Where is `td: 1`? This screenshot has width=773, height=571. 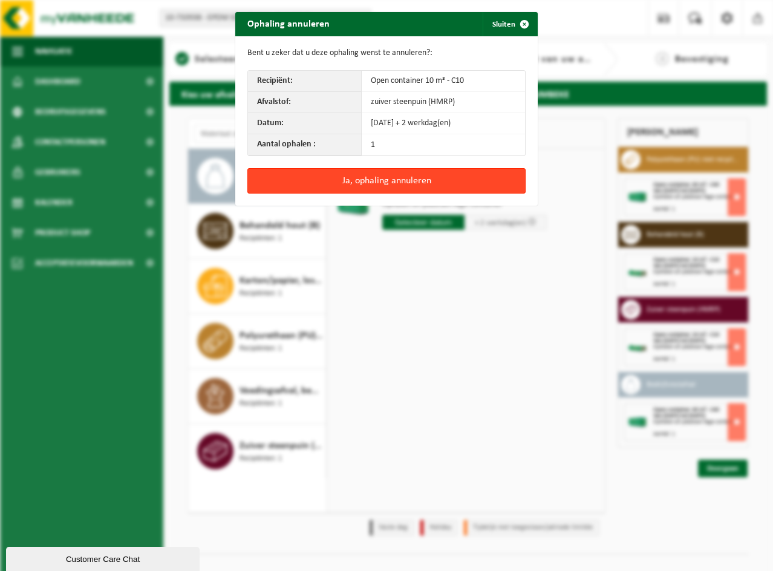
td: 1 is located at coordinates (443, 145).